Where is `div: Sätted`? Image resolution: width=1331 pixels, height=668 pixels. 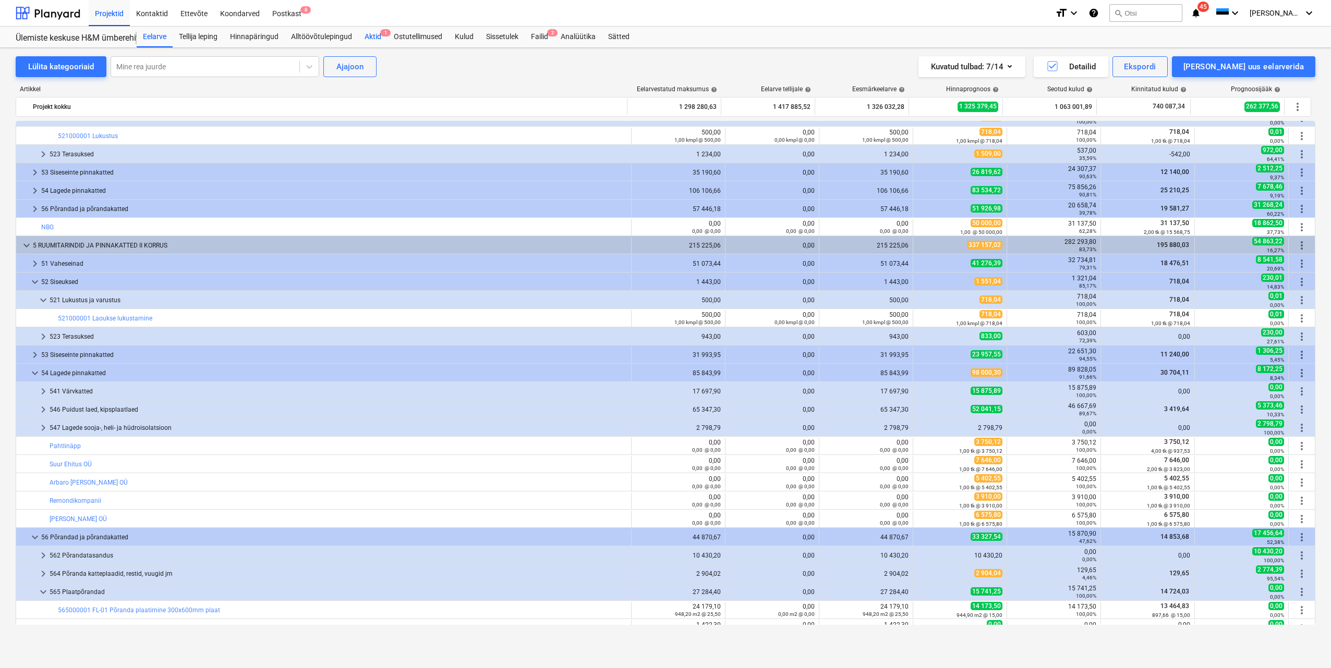 div: Sätted is located at coordinates (618, 37).